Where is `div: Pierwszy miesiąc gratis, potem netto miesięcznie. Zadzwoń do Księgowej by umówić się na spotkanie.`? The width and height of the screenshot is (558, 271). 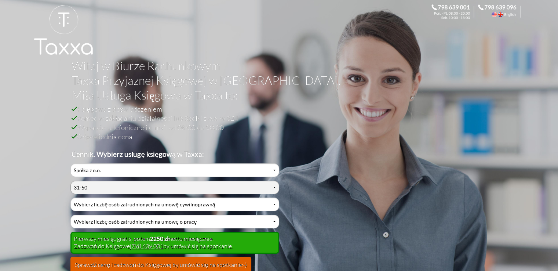 div: Pierwszy miesiąc gratis, potem netto miesięcznie. Zadzwoń do Księgowej by umówić się na spotkanie. is located at coordinates (175, 242).